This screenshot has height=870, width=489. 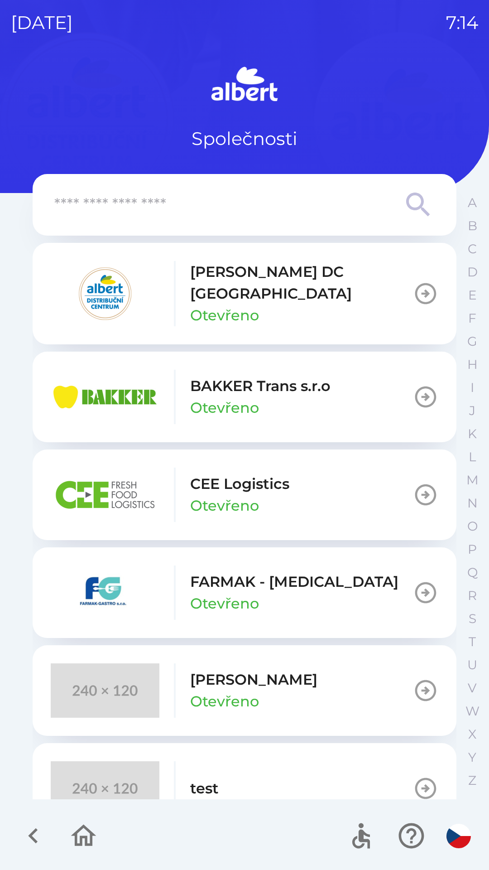 What do you see at coordinates (473, 434) in the screenshot?
I see `button: K` at bounding box center [473, 434].